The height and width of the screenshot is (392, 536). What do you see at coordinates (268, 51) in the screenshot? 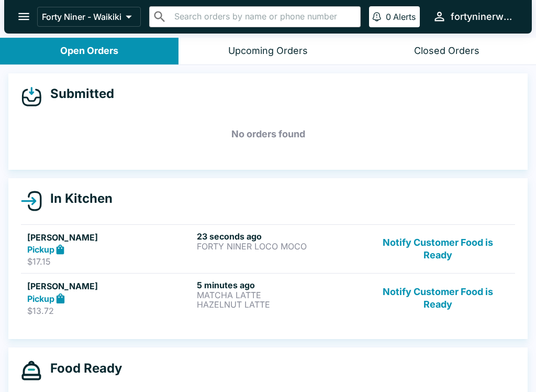
I see `div: Upcoming Orders` at bounding box center [268, 51].